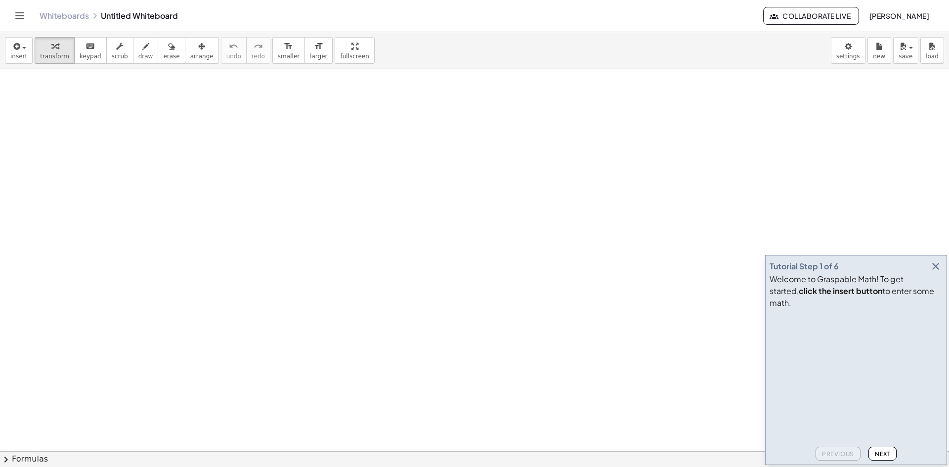 The image size is (949, 467). What do you see at coordinates (19, 50) in the screenshot?
I see `button: insert` at bounding box center [19, 50].